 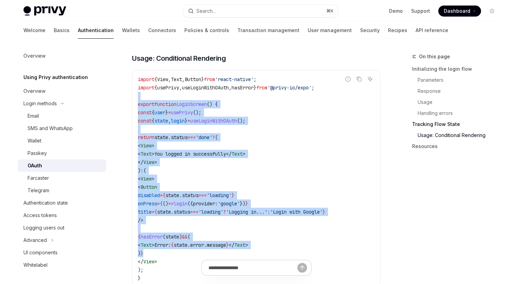 What do you see at coordinates (458, 80) in the screenshot?
I see `a: Parameters` at bounding box center [458, 80].